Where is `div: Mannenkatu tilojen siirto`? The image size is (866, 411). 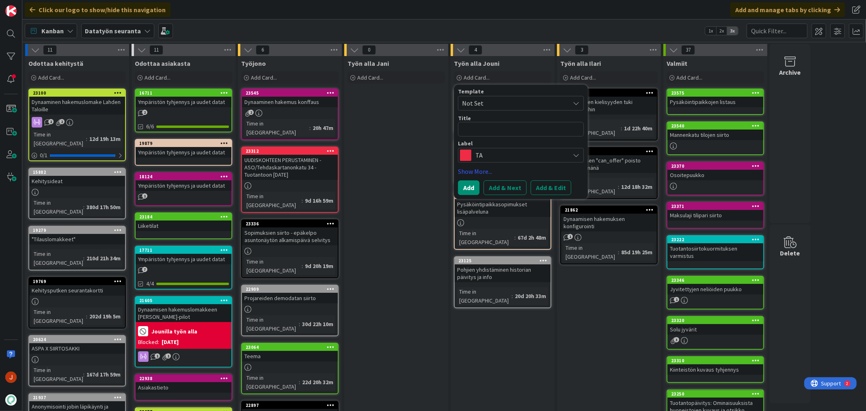 div: Mannenkatu tilojen siirto is located at coordinates (715, 135).